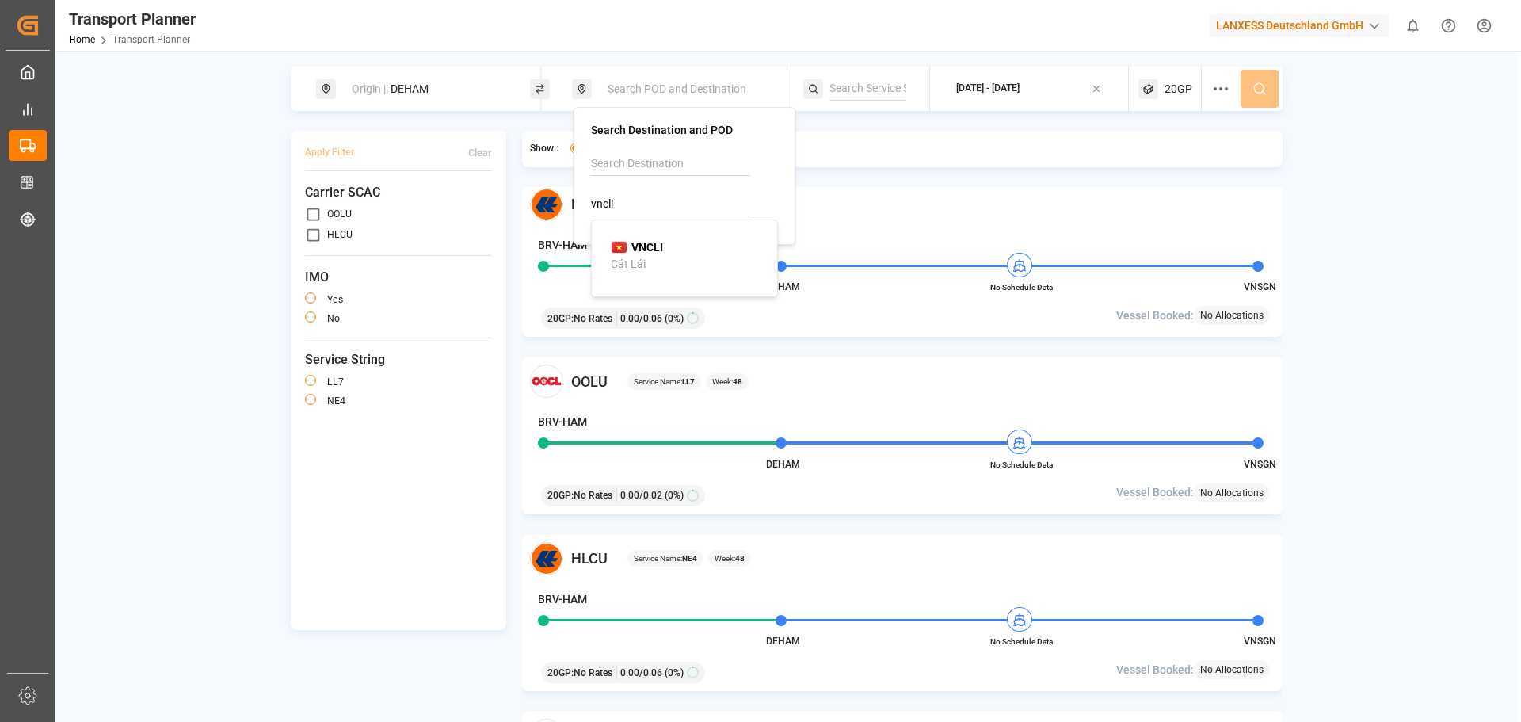 The height and width of the screenshot is (722, 1521). Describe the element at coordinates (132, 19) in the screenshot. I see `div: Transport Planner` at that location.